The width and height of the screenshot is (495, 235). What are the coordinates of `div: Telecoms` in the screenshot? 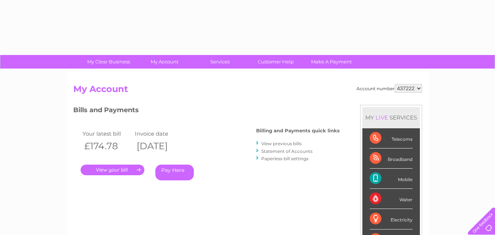 It's located at (391, 138).